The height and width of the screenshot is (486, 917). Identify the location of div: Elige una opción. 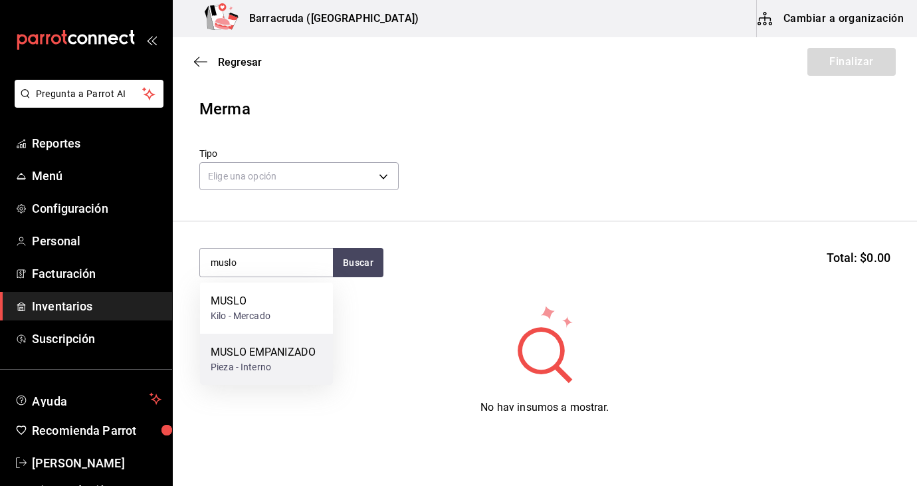
(299, 176).